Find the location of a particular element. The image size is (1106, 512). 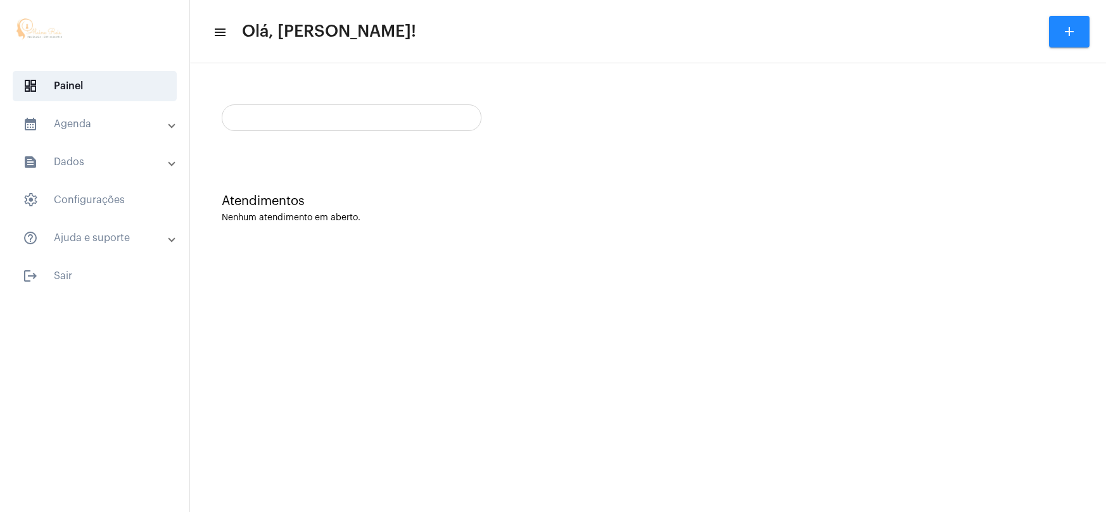

mat-panel-title: Dados is located at coordinates (96, 162).